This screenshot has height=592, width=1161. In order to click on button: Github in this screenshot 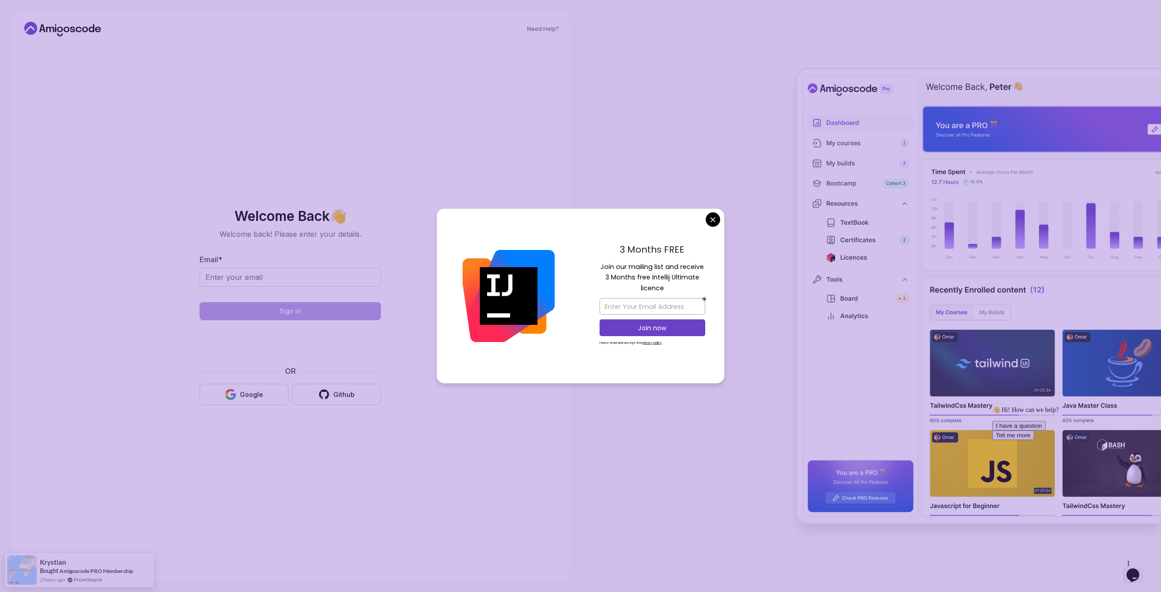, I will do `click(336, 394)`.